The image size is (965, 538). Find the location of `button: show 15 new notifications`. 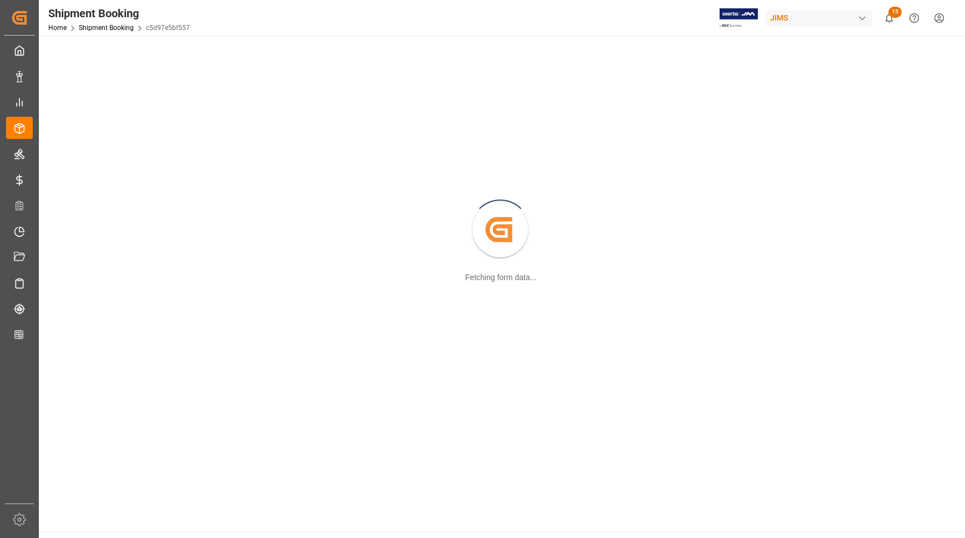

button: show 15 new notifications is located at coordinates (889, 18).